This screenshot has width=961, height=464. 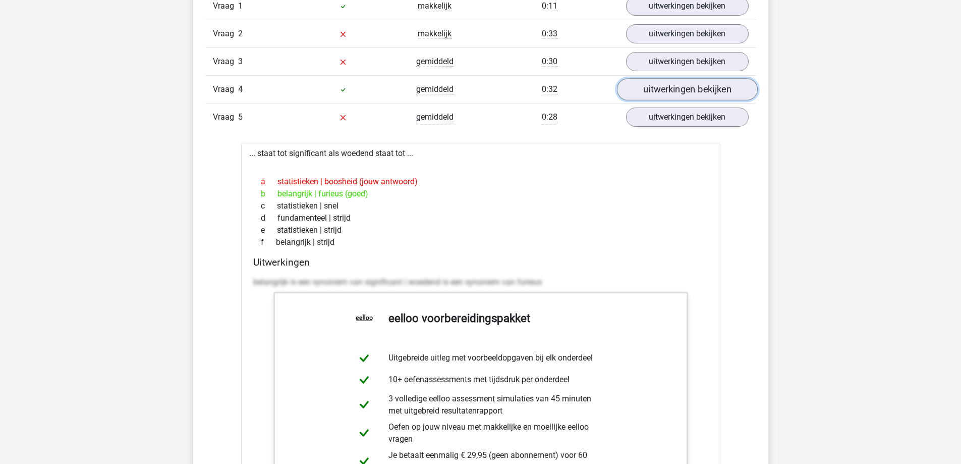 What do you see at coordinates (549, 34) in the screenshot?
I see `span: 0:33` at bounding box center [549, 34].